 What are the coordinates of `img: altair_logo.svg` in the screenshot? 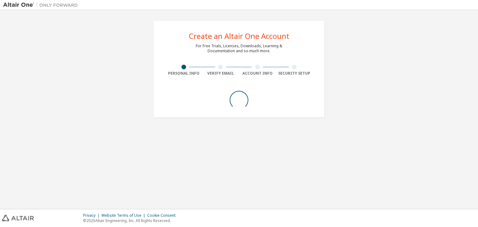 It's located at (18, 218).